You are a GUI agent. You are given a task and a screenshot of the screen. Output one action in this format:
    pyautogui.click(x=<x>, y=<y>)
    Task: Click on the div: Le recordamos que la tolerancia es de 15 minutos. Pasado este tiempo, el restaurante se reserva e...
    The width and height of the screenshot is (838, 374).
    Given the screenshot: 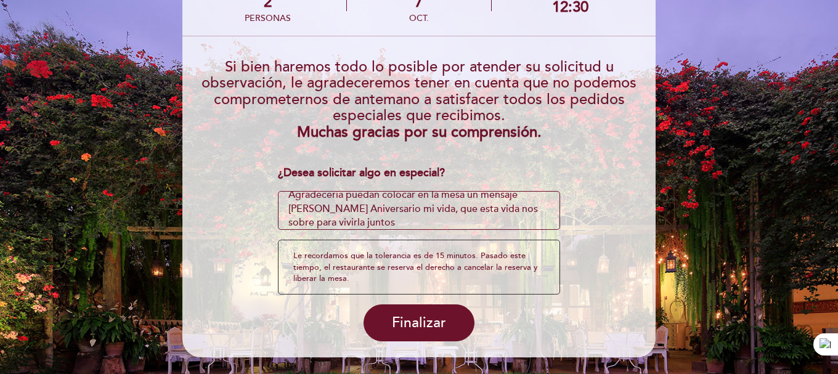 What is the action you would take?
    pyautogui.click(x=419, y=267)
    